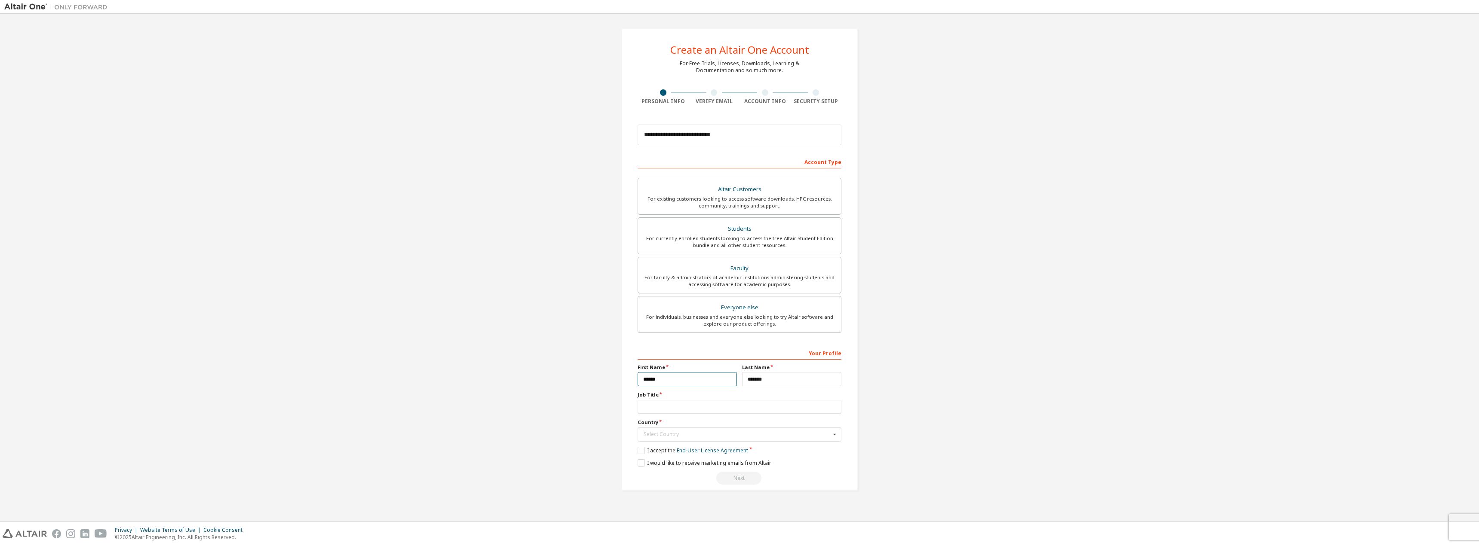 The height and width of the screenshot is (546, 1479). What do you see at coordinates (740, 353) in the screenshot?
I see `div: Your Profile` at bounding box center [740, 353].